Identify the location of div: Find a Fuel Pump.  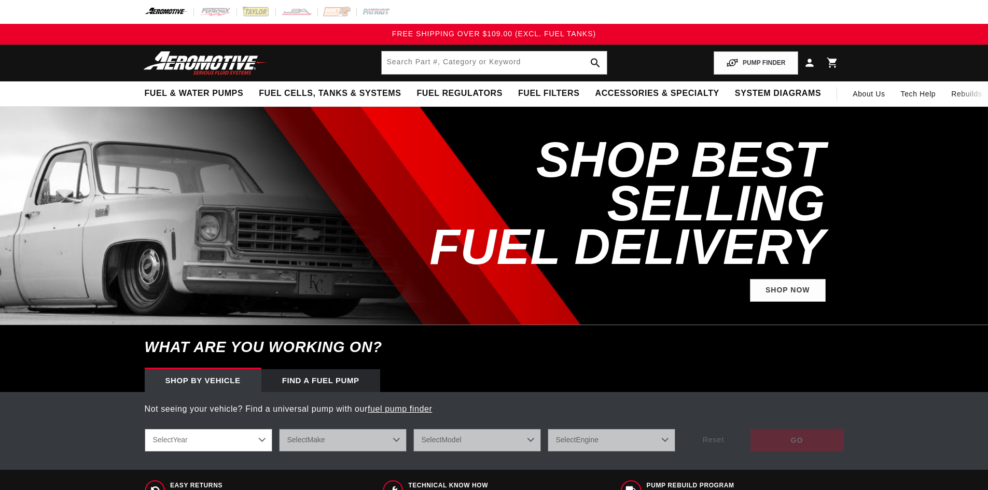
(321, 381).